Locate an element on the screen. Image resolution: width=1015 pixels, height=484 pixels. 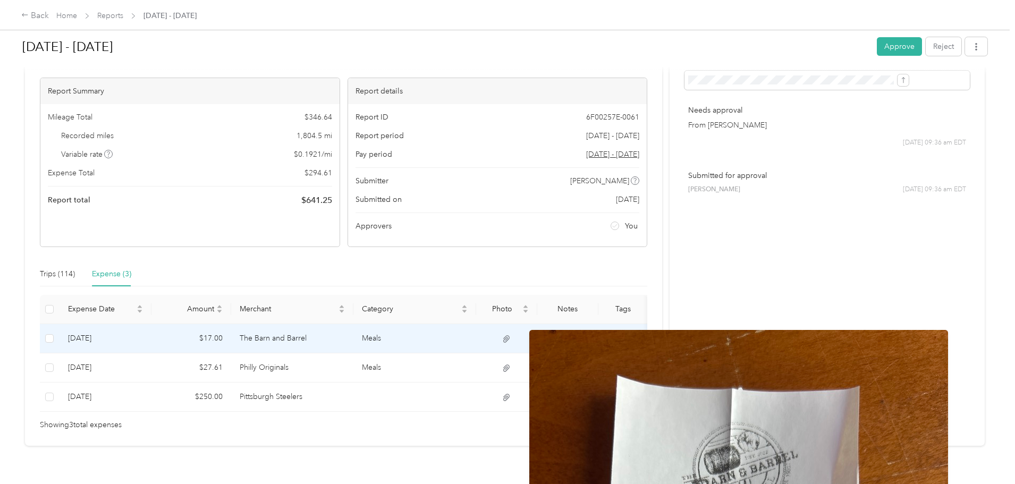
span: Mileage Total is located at coordinates (70, 117).